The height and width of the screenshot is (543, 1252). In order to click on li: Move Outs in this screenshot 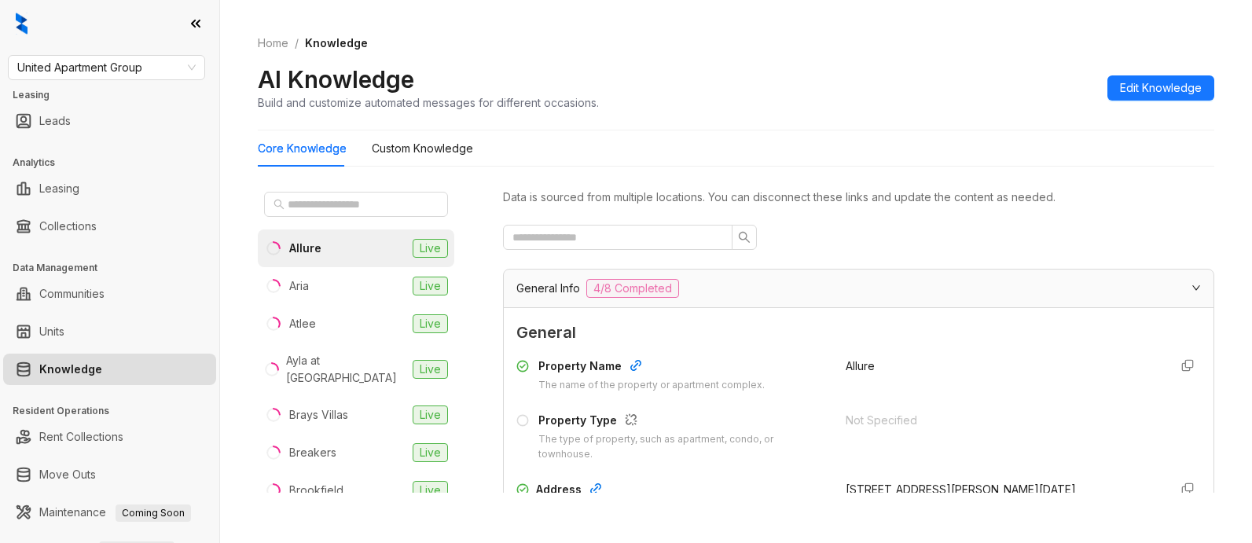, I will do `click(109, 475)`.